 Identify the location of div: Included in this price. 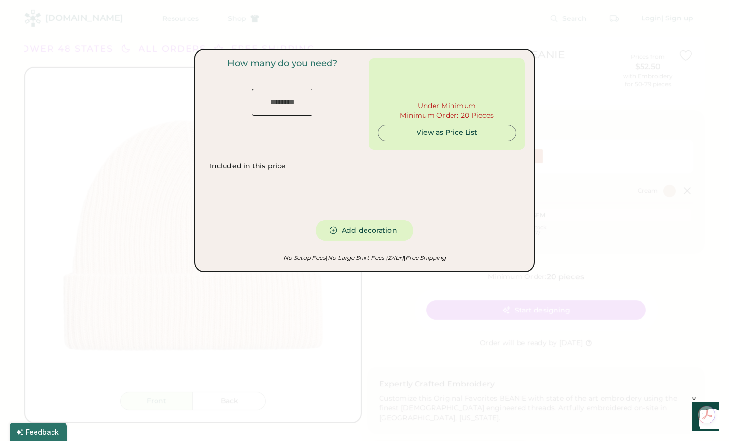
(248, 166).